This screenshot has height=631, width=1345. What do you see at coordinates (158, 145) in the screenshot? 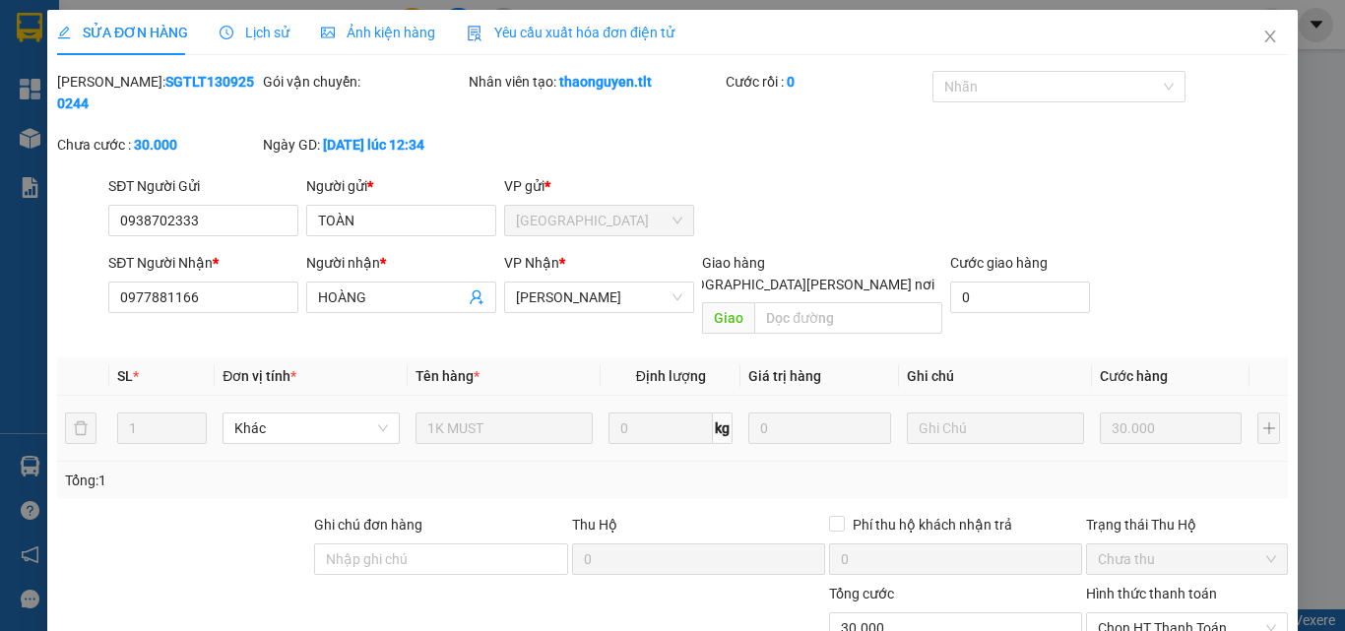
I see `div: Chưa cước :` at bounding box center [158, 145].